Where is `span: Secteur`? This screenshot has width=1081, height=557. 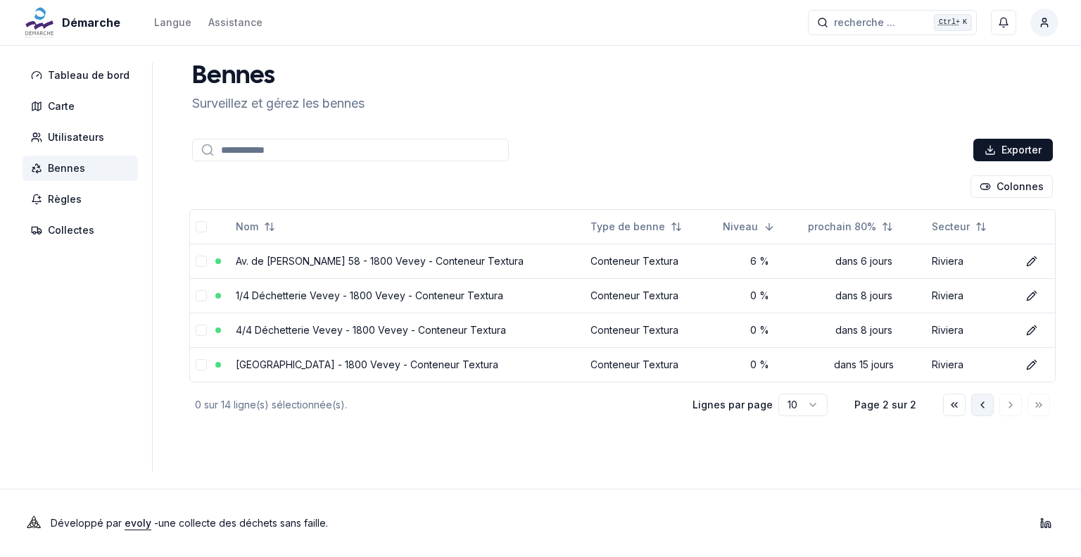
span: Secteur is located at coordinates (951, 227).